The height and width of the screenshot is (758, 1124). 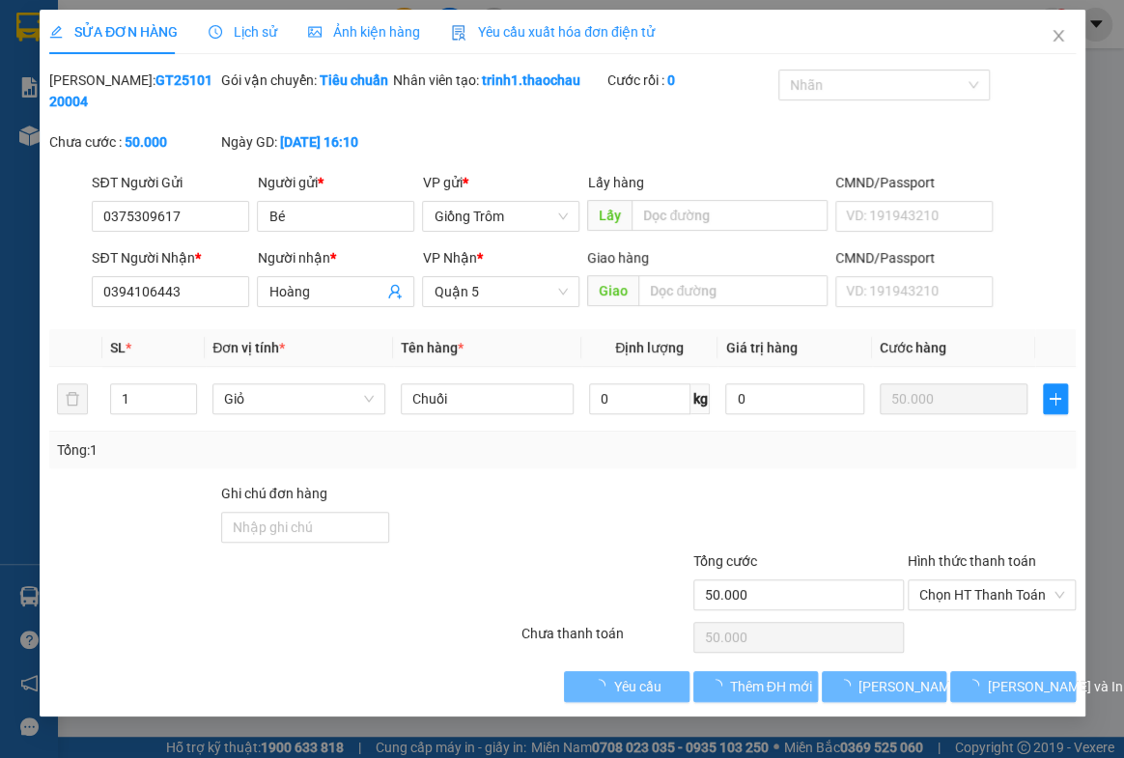 What do you see at coordinates (56, 32) in the screenshot?
I see `span: edit` at bounding box center [56, 32].